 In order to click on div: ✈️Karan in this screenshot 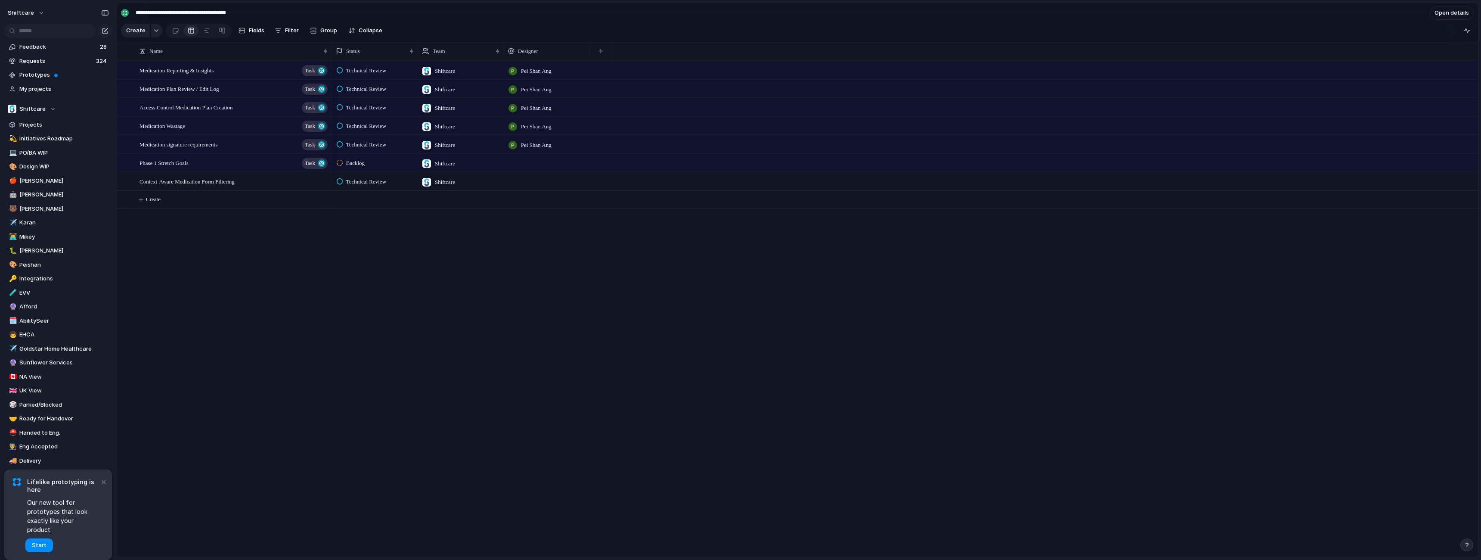, I will do `click(58, 223)`.